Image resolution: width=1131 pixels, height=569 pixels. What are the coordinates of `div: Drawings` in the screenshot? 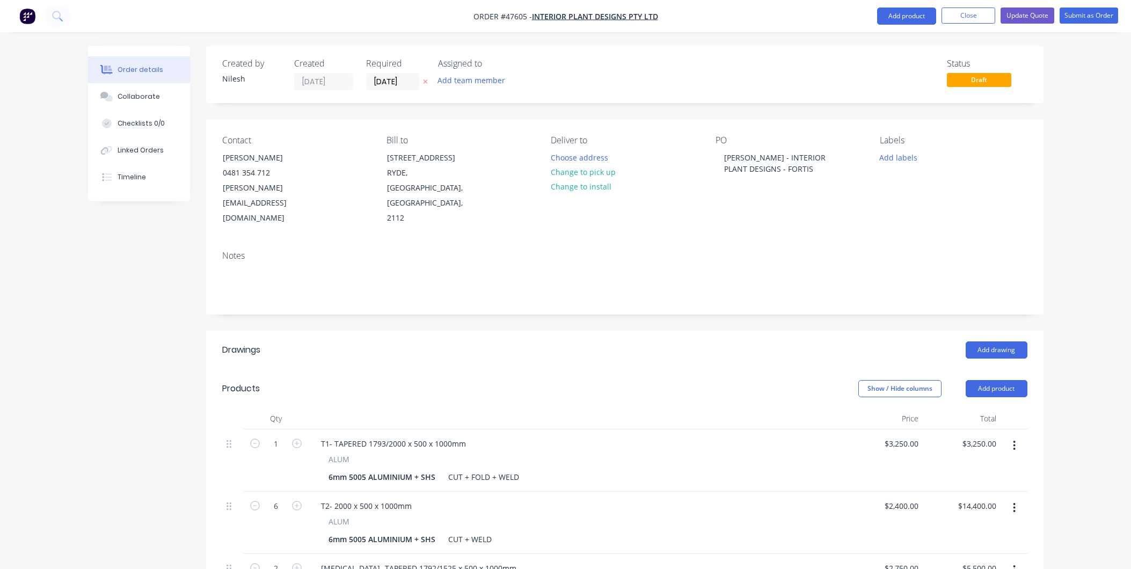 It's located at (241, 350).